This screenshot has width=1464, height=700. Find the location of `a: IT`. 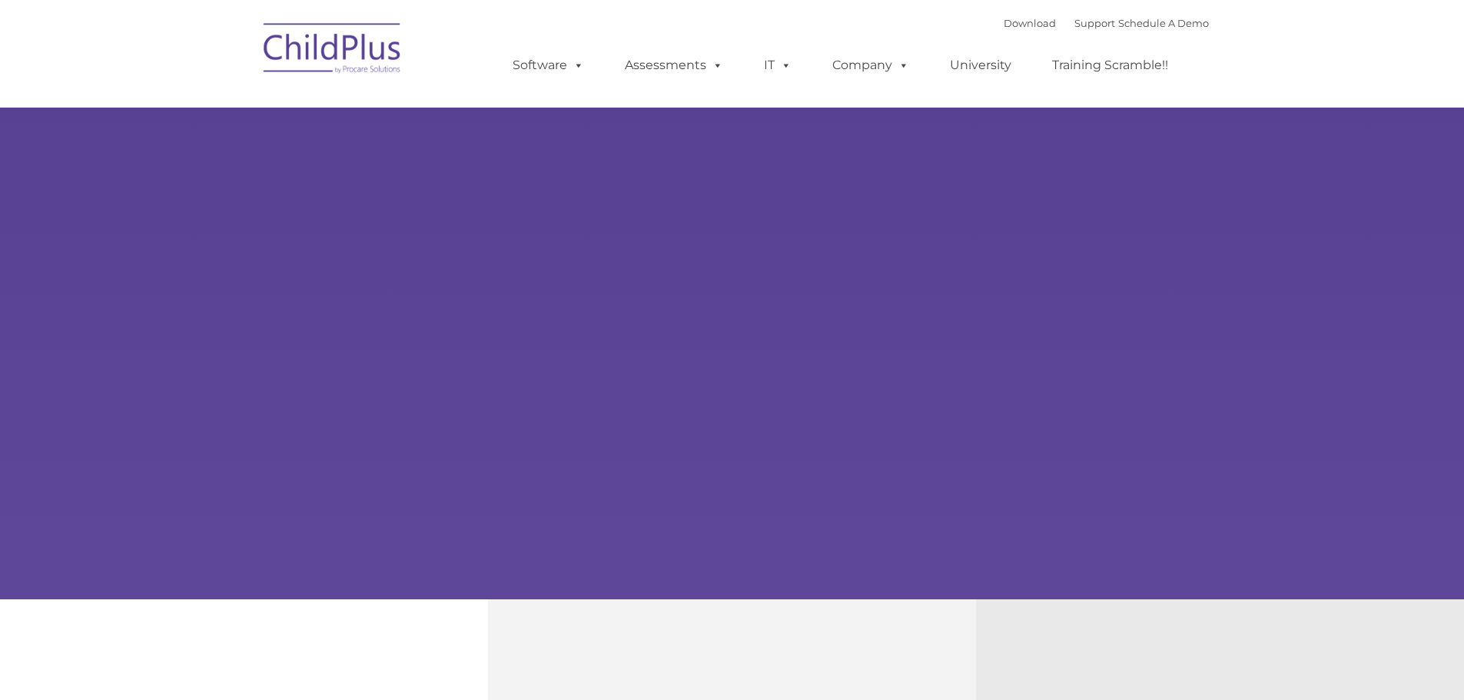

a: IT is located at coordinates (778, 65).